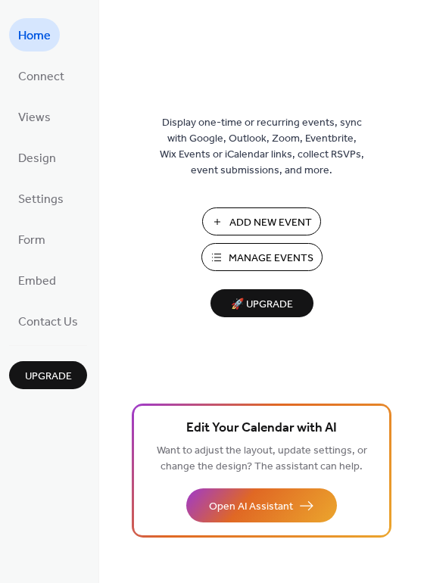 This screenshot has height=583, width=424. What do you see at coordinates (261, 221) in the screenshot?
I see `button: Add New Event` at bounding box center [261, 221].